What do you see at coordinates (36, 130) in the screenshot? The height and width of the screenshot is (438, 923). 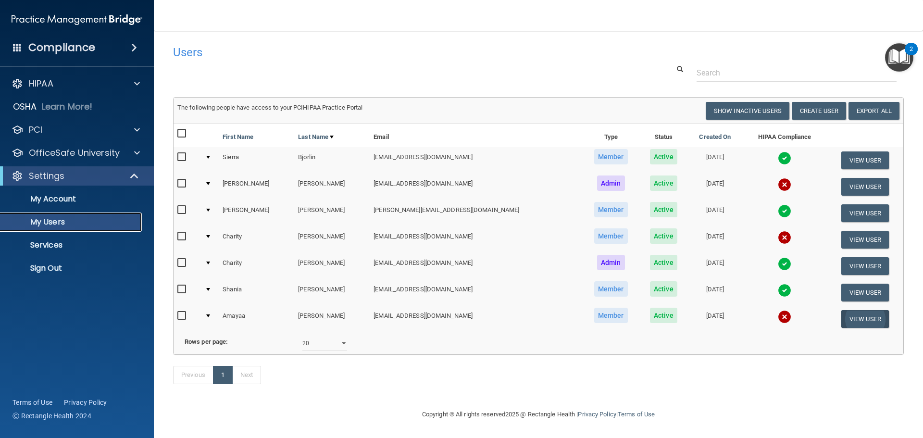 I see `p: PCI` at bounding box center [36, 130].